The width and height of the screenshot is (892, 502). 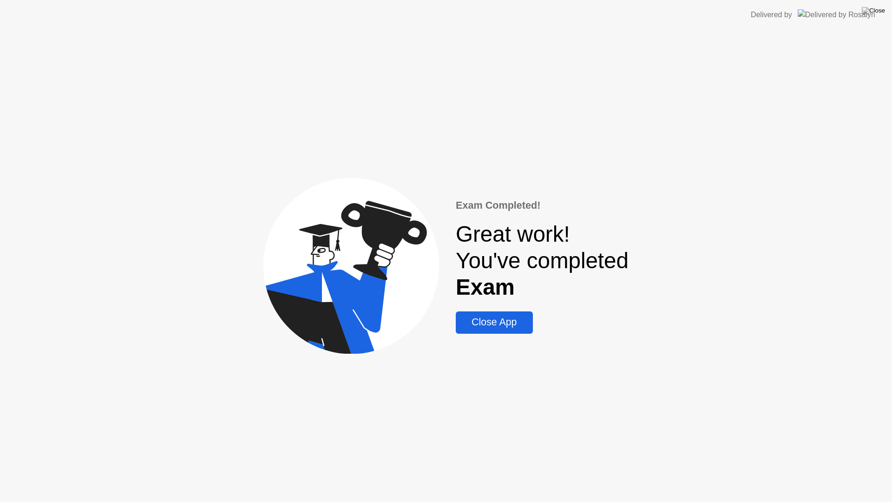 What do you see at coordinates (494, 323) in the screenshot?
I see `button: Close App` at bounding box center [494, 323].